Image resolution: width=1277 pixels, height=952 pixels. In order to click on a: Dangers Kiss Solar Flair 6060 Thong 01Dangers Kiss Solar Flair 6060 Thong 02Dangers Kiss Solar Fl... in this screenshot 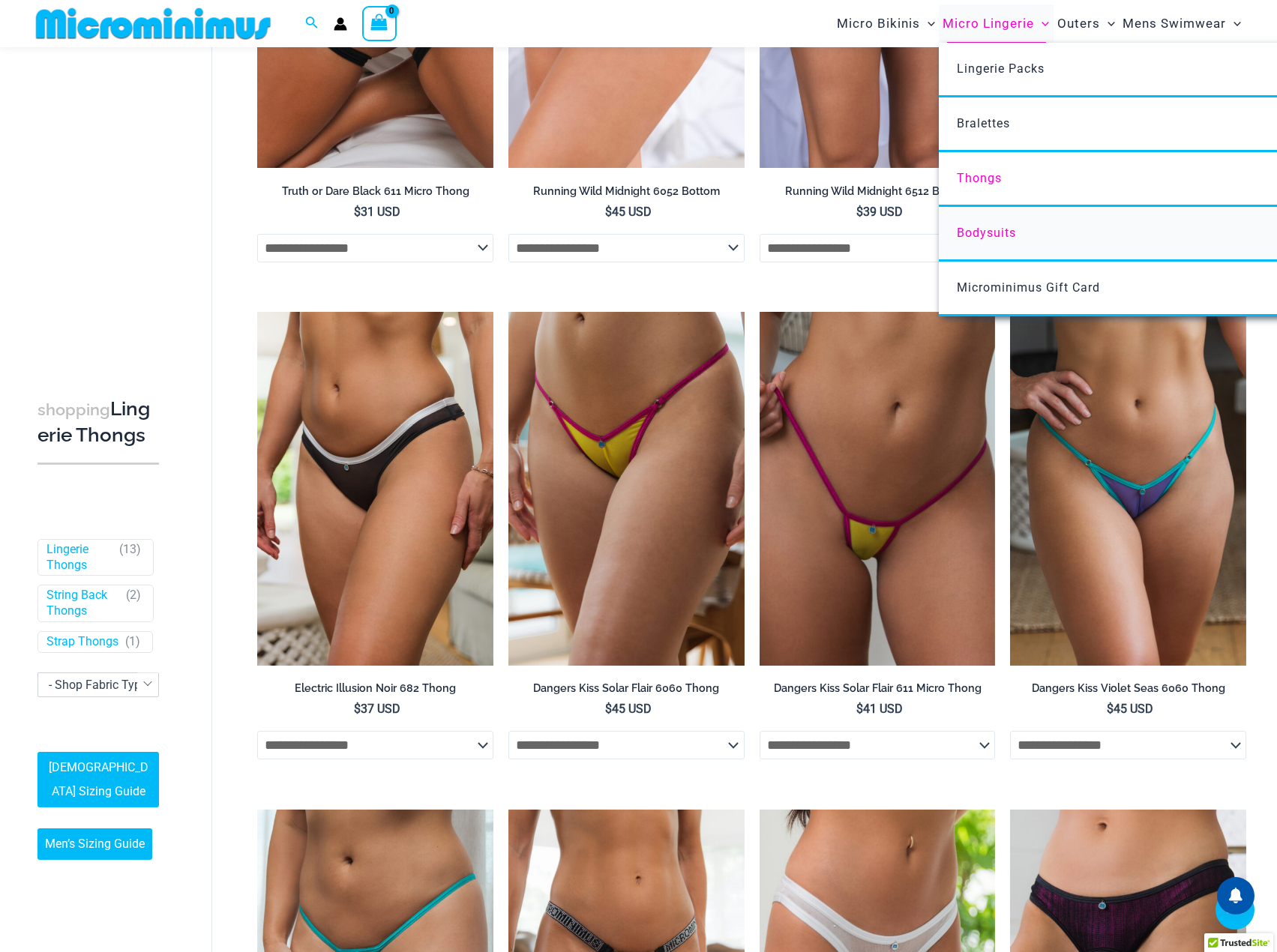, I will do `click(626, 489)`.